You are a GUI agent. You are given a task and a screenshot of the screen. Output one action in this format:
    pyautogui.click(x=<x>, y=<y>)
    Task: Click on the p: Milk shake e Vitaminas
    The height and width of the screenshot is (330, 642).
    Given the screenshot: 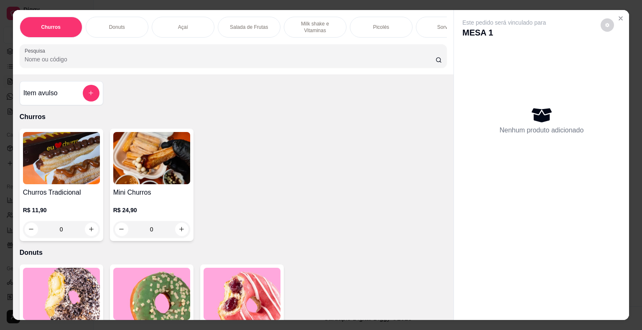 What is the action you would take?
    pyautogui.click(x=315, y=27)
    